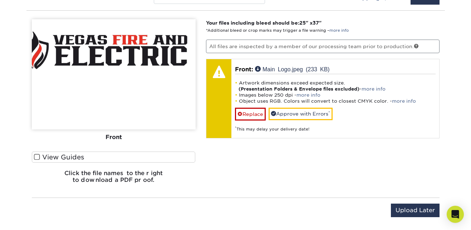  I want to click on span: 25, so click(302, 23).